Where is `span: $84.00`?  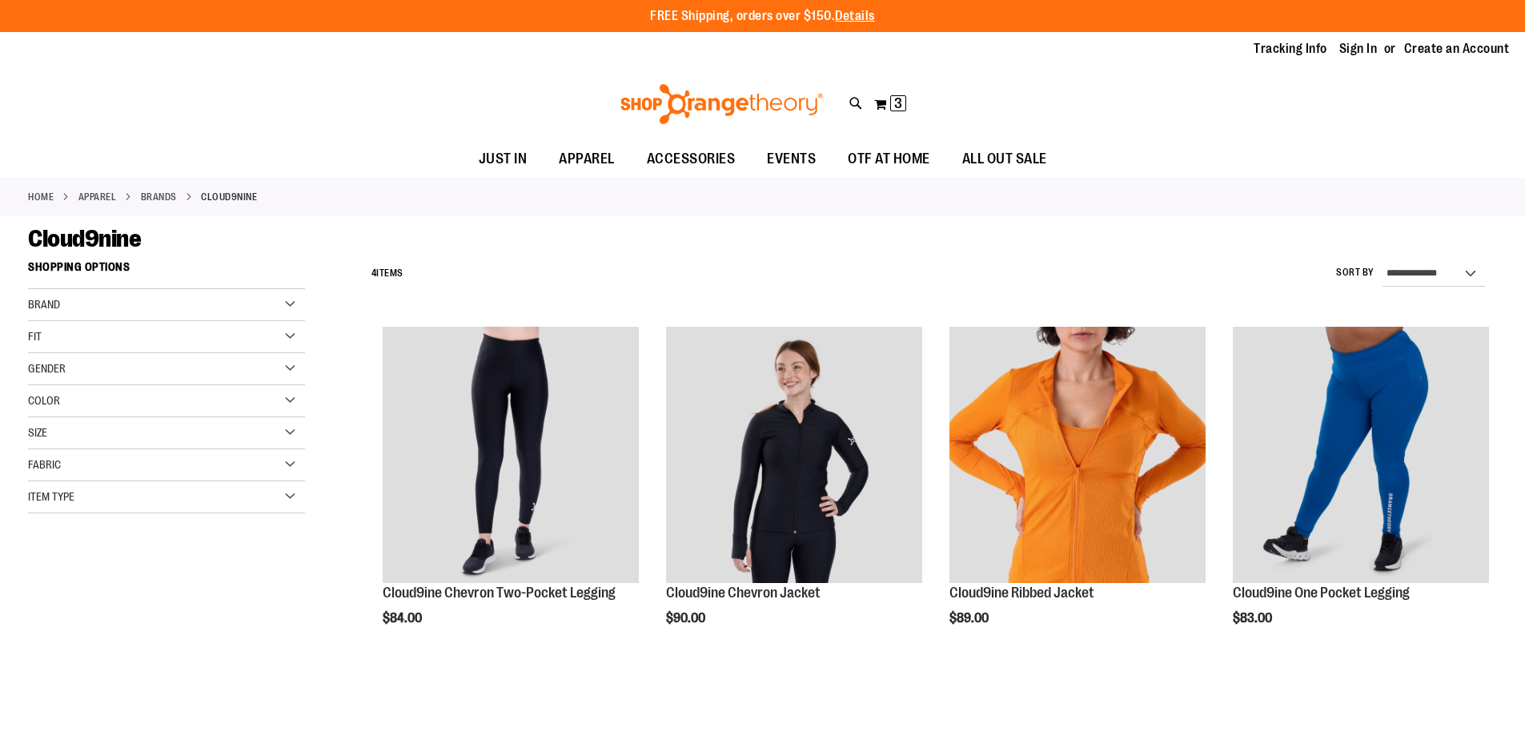
span: $84.00 is located at coordinates (403, 618).